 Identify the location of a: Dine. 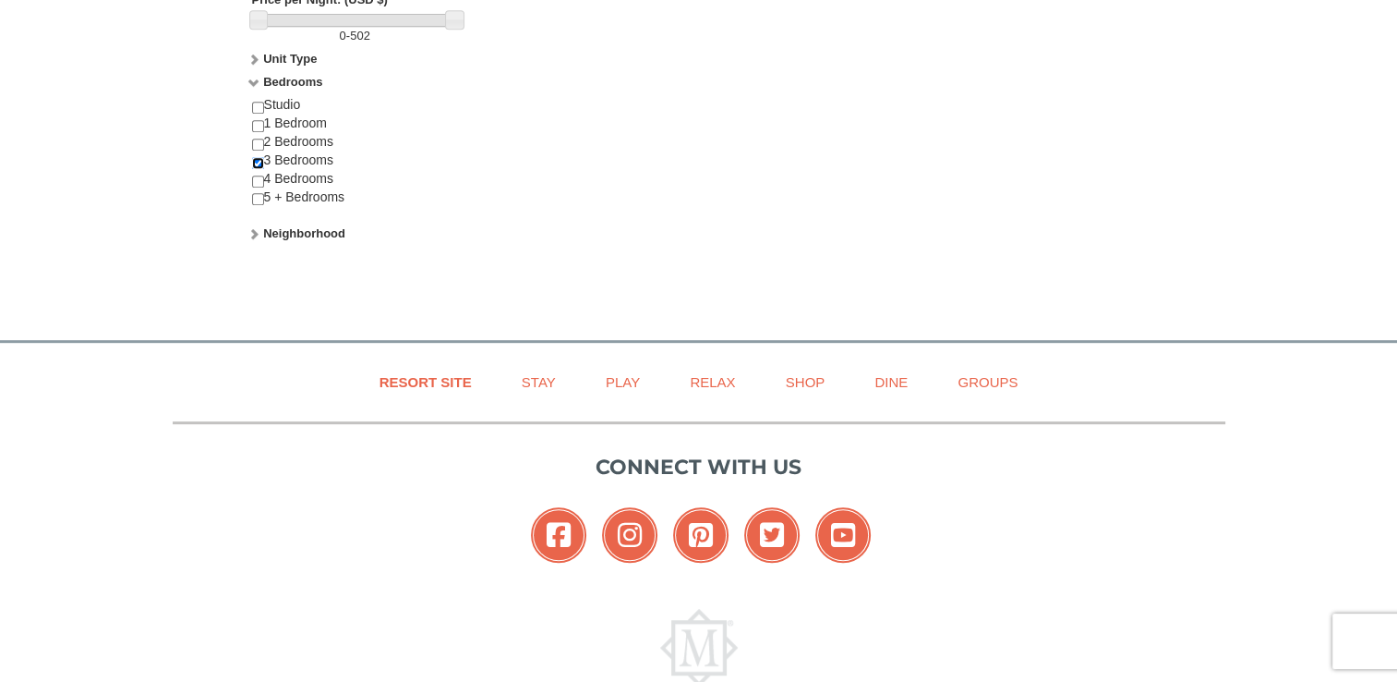
(891, 381).